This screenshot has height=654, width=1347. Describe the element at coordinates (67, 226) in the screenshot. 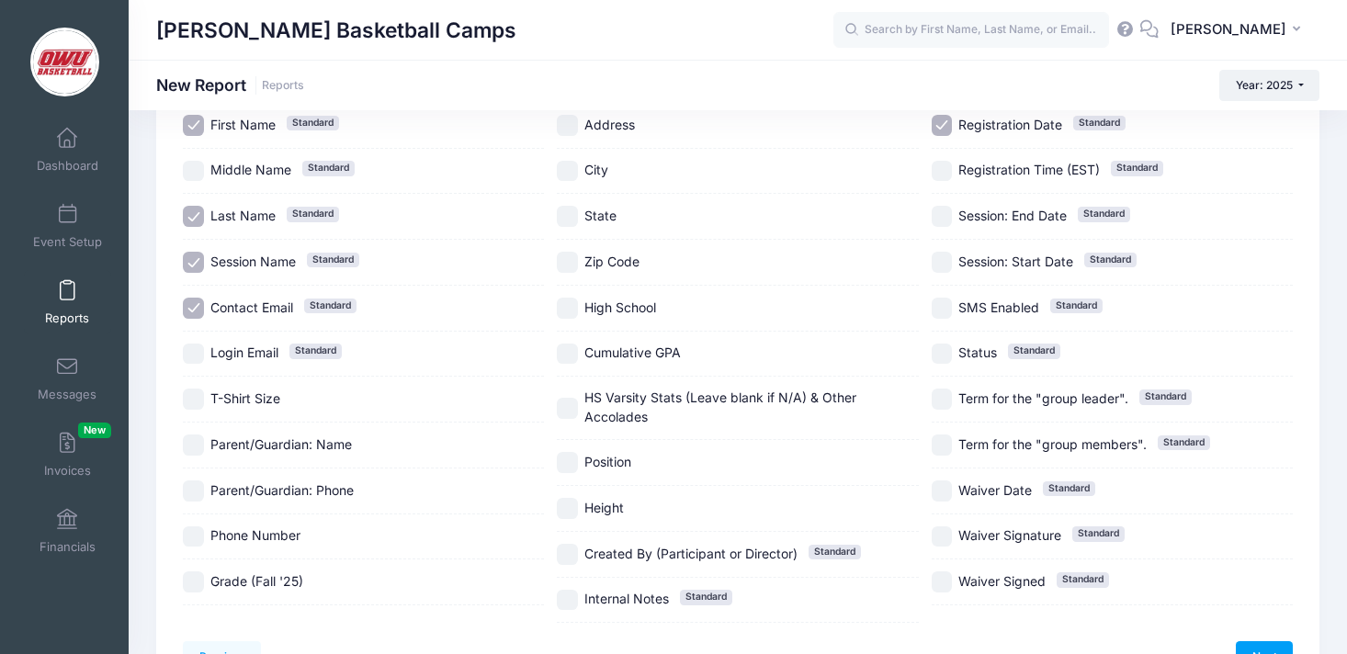

I see `a: Event Setup` at that location.